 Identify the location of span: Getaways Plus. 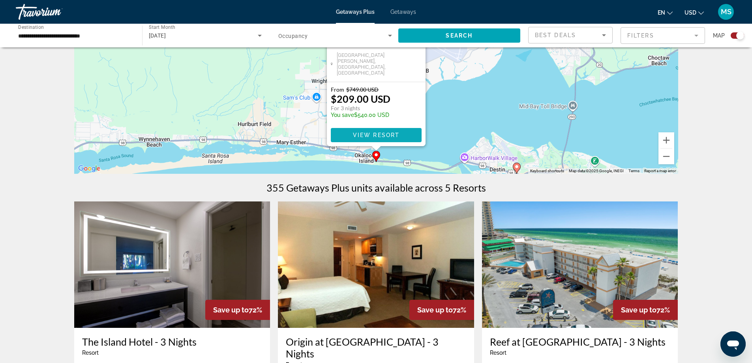
(355, 12).